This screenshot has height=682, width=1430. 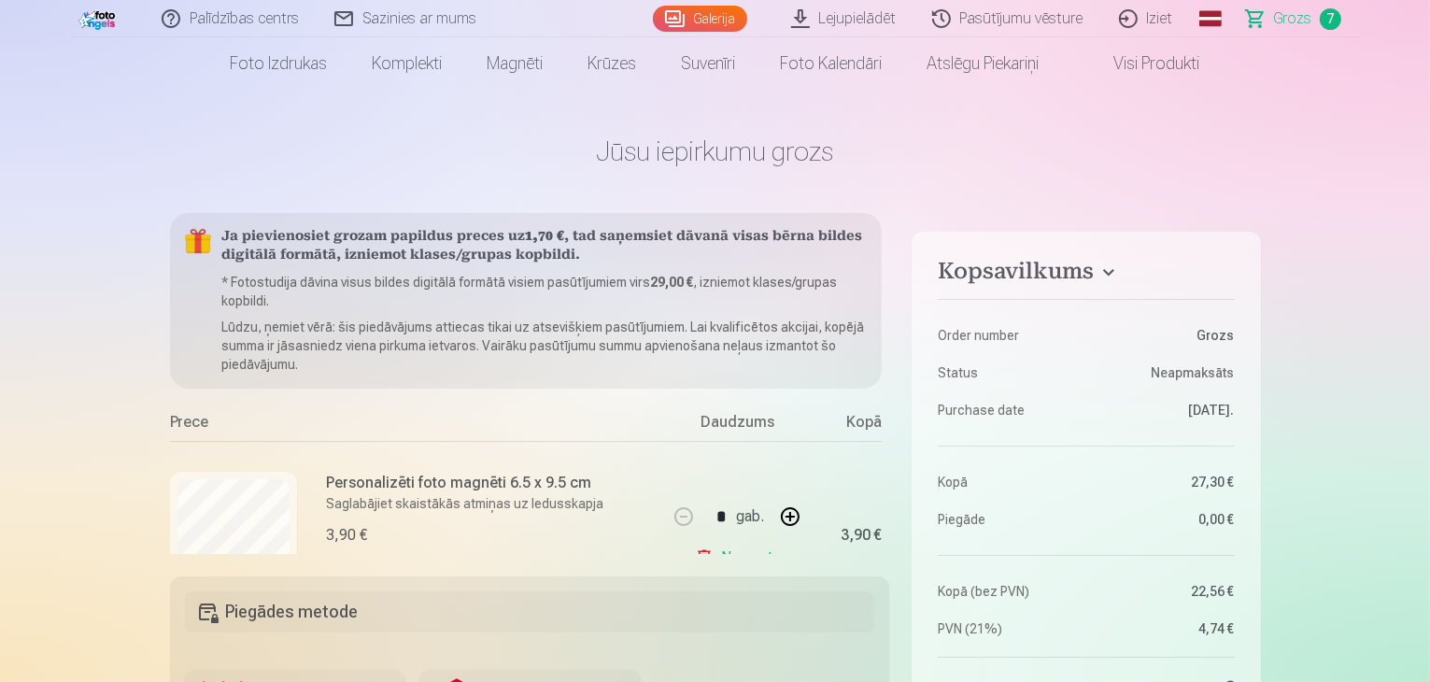 I want to click on dt: PVN (21%), so click(x=1007, y=629).